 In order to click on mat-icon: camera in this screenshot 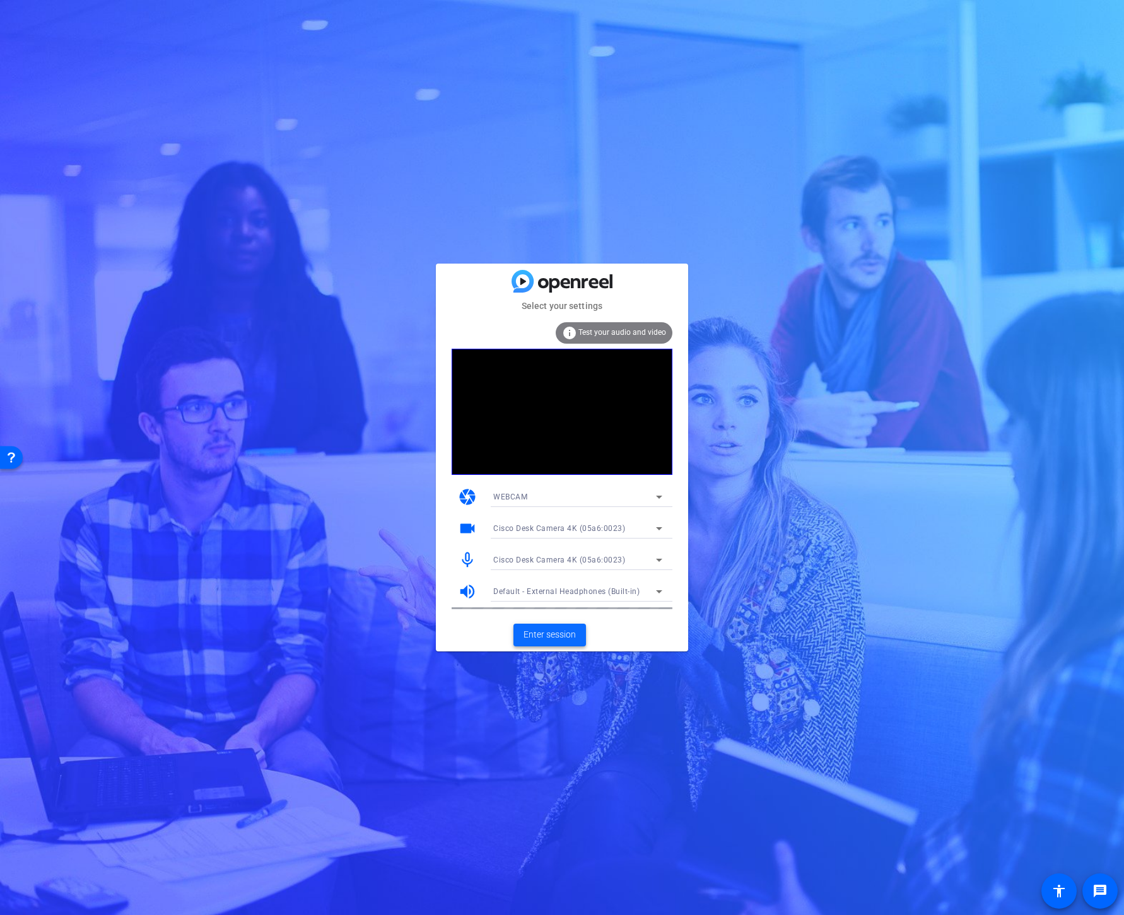, I will do `click(467, 497)`.